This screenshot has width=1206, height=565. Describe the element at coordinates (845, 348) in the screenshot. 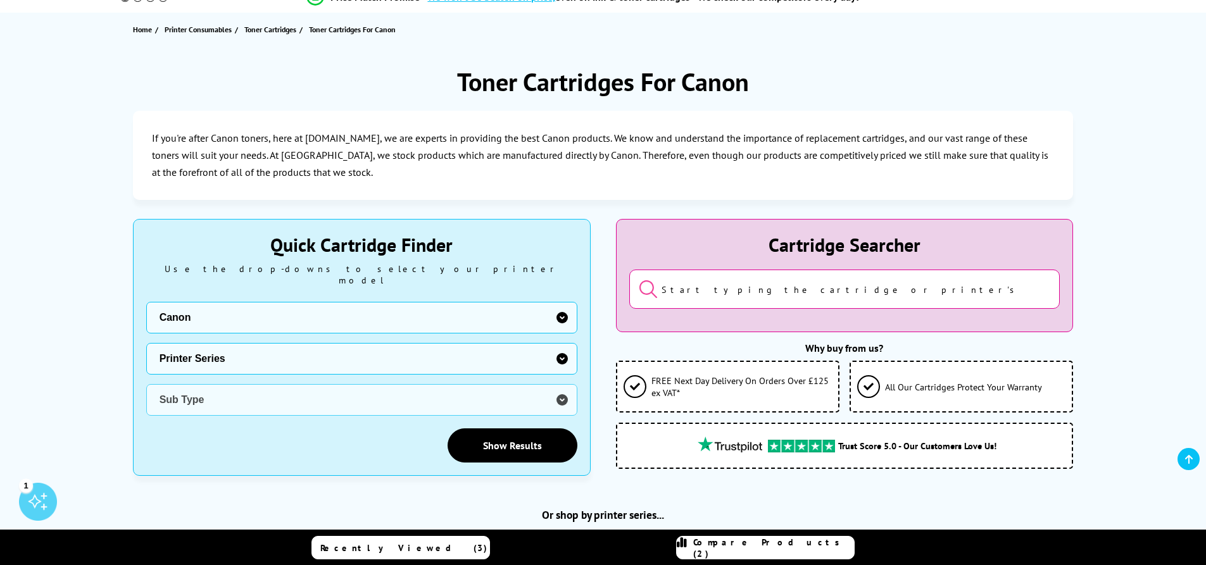

I see `div: Why buy from us?` at that location.